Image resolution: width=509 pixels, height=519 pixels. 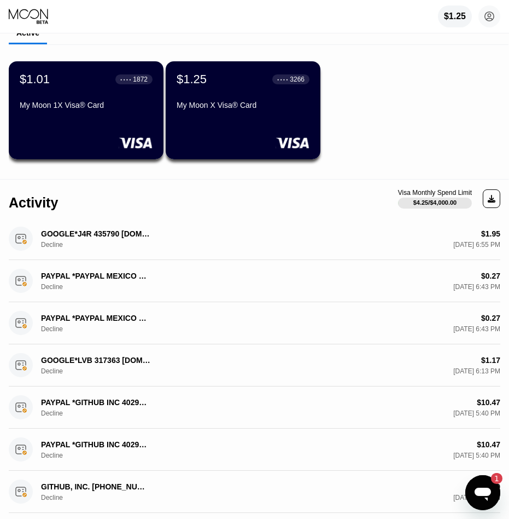 I want to click on div: My Moon X Visa® Card, so click(x=243, y=105).